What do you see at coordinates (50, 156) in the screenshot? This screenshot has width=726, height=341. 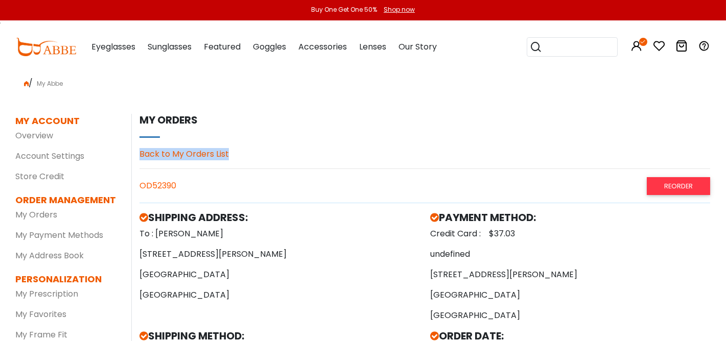 I see `a: Account Settings` at bounding box center [50, 156].